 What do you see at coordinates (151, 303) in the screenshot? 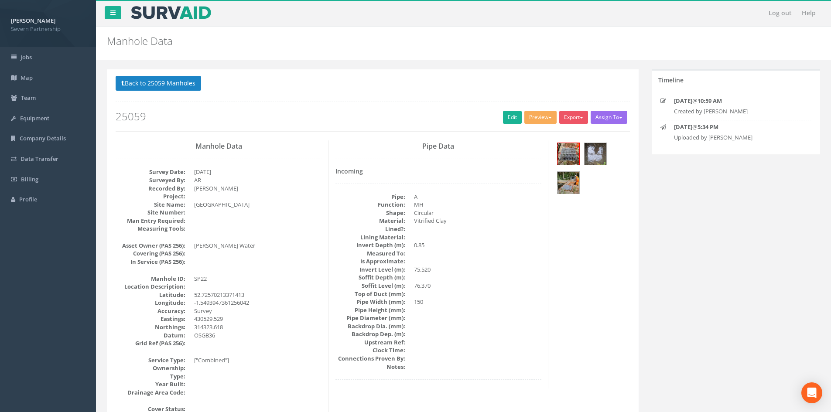
I see `dt: Longitude:` at bounding box center [151, 303].